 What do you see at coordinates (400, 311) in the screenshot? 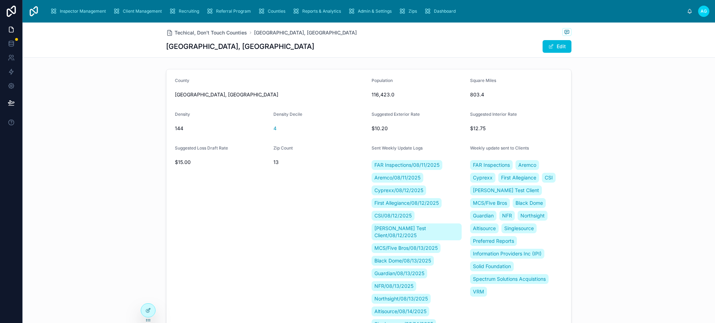
I see `a: Altisource/08/14/2025` at bounding box center [400, 311].